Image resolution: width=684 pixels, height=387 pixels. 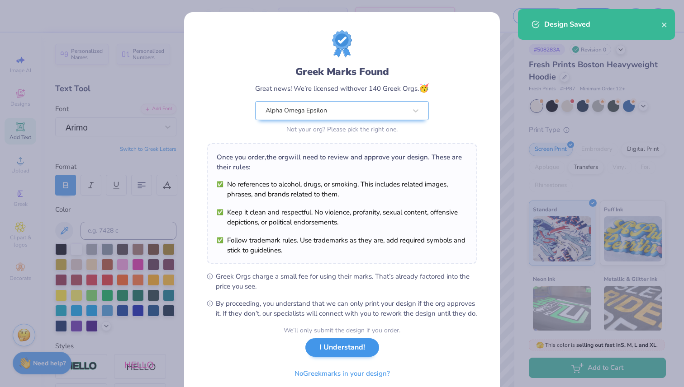 I want to click on li: Follow trademark rules. Use trademarks as they are, add required symbols and stick to guidelines., so click(x=342, y=246).